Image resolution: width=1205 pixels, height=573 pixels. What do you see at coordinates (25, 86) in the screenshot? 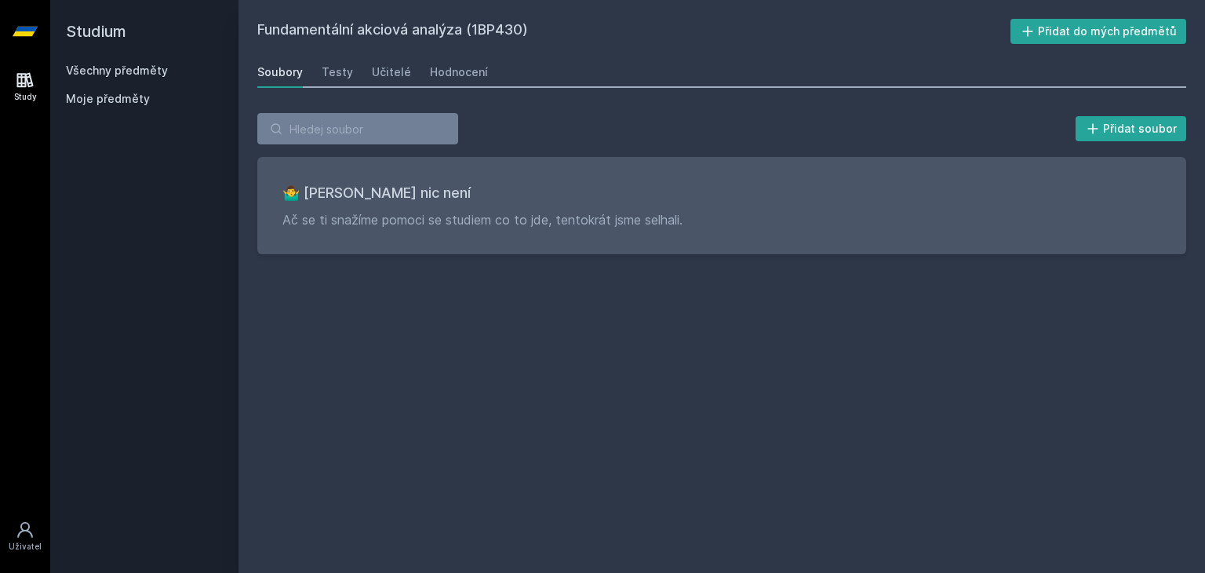
I see `a: Study` at bounding box center [25, 86].